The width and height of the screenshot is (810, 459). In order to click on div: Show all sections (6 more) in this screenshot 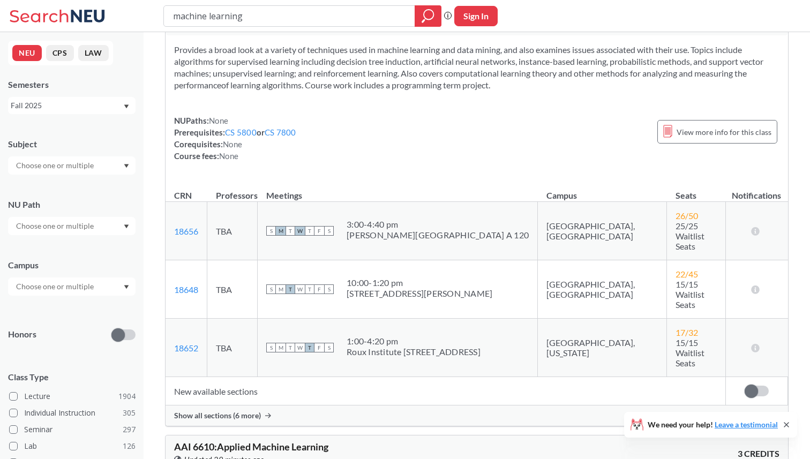, I will do `click(477, 416)`.